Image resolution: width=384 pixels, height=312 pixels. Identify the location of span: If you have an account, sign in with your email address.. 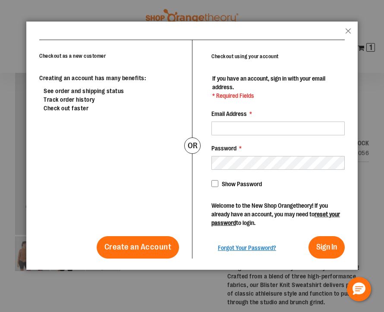
(269, 83).